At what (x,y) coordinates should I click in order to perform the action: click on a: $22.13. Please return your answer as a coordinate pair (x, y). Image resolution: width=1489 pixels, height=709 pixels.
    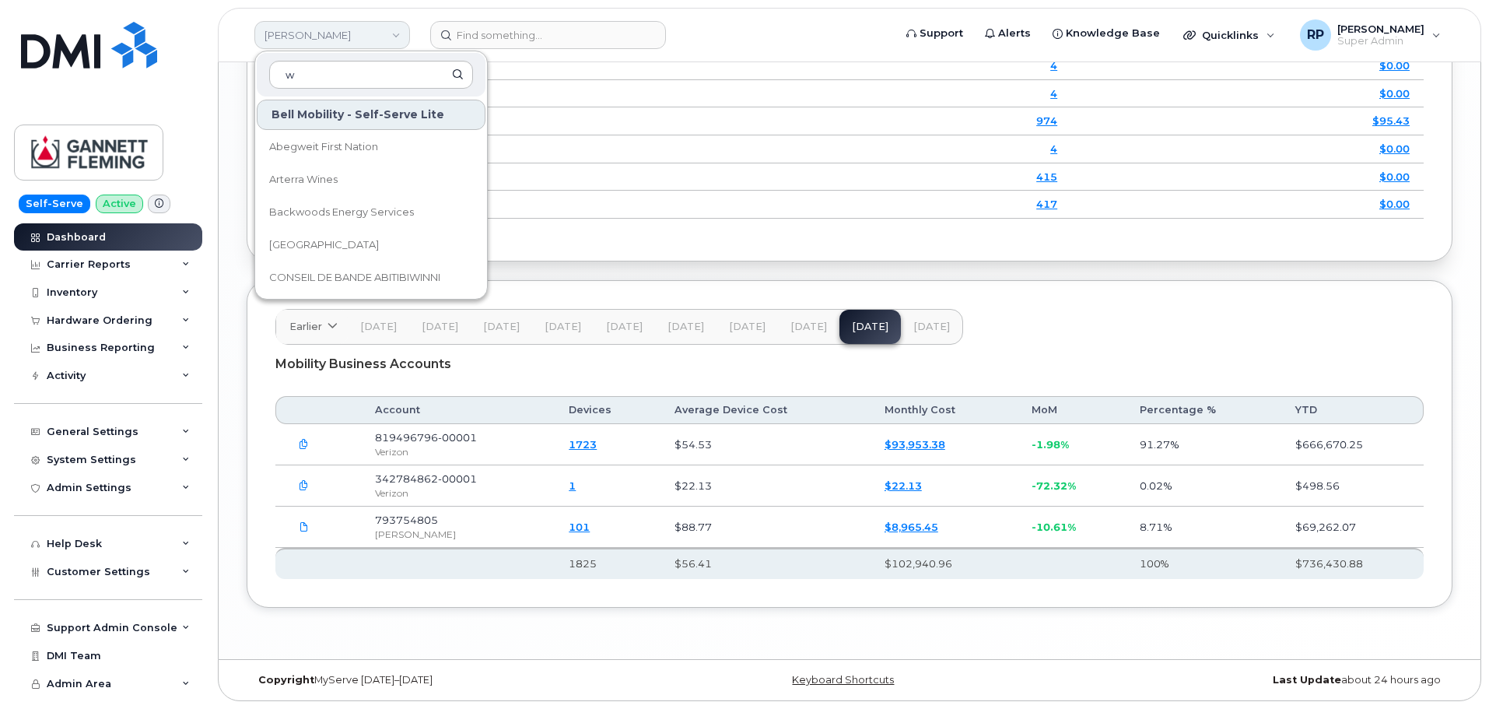
    Looking at the image, I should click on (903, 486).